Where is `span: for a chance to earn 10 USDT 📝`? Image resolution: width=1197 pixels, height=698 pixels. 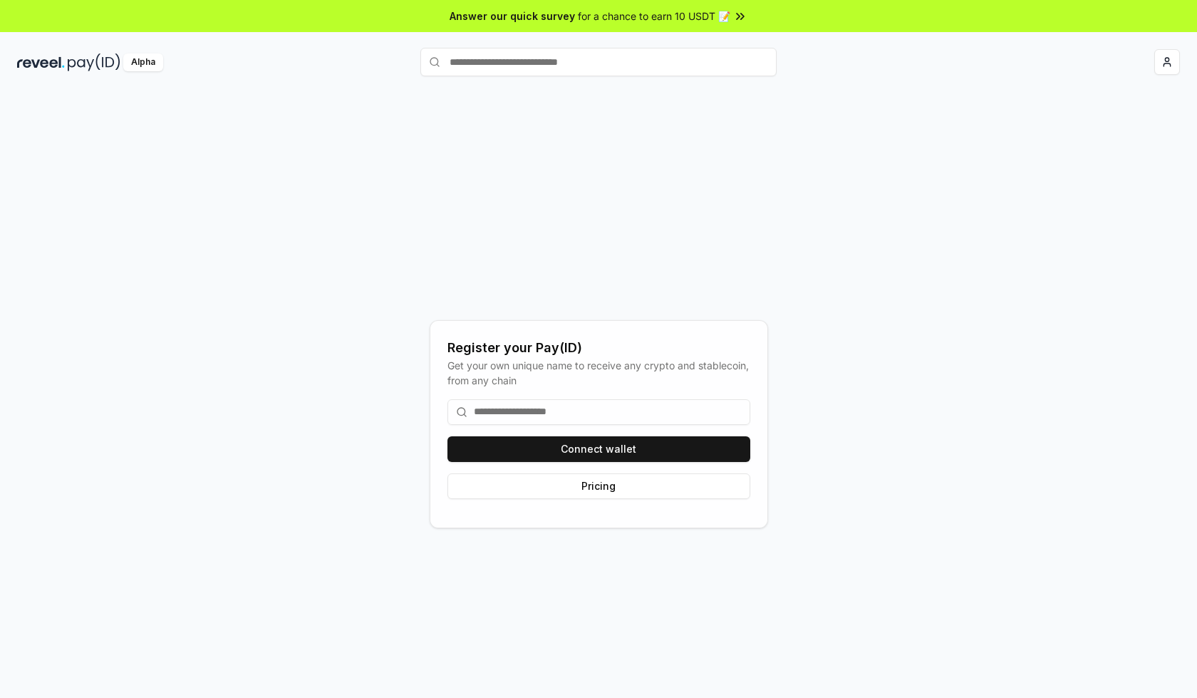 span: for a chance to earn 10 USDT 📝 is located at coordinates (654, 16).